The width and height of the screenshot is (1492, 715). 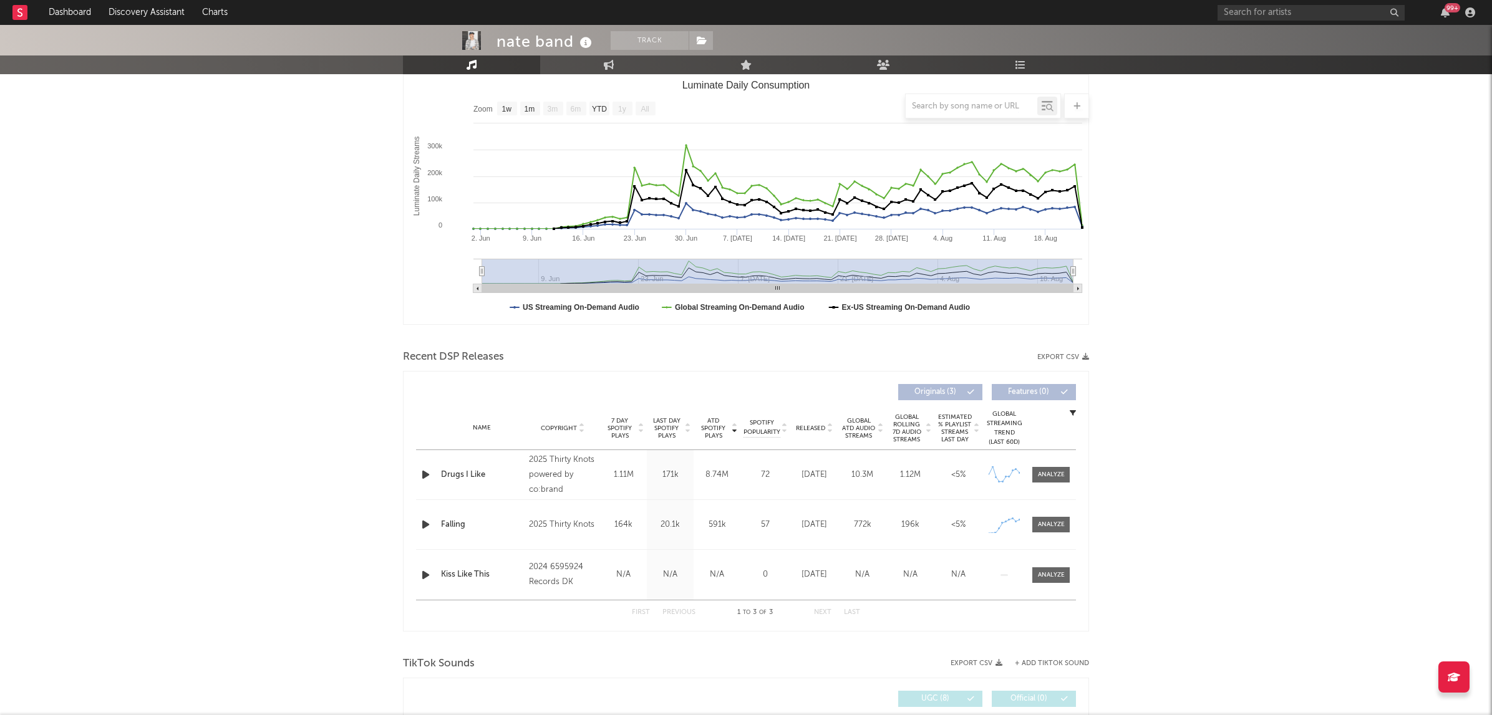 What do you see at coordinates (438, 664) in the screenshot?
I see `span: TikTok Sounds` at bounding box center [438, 664].